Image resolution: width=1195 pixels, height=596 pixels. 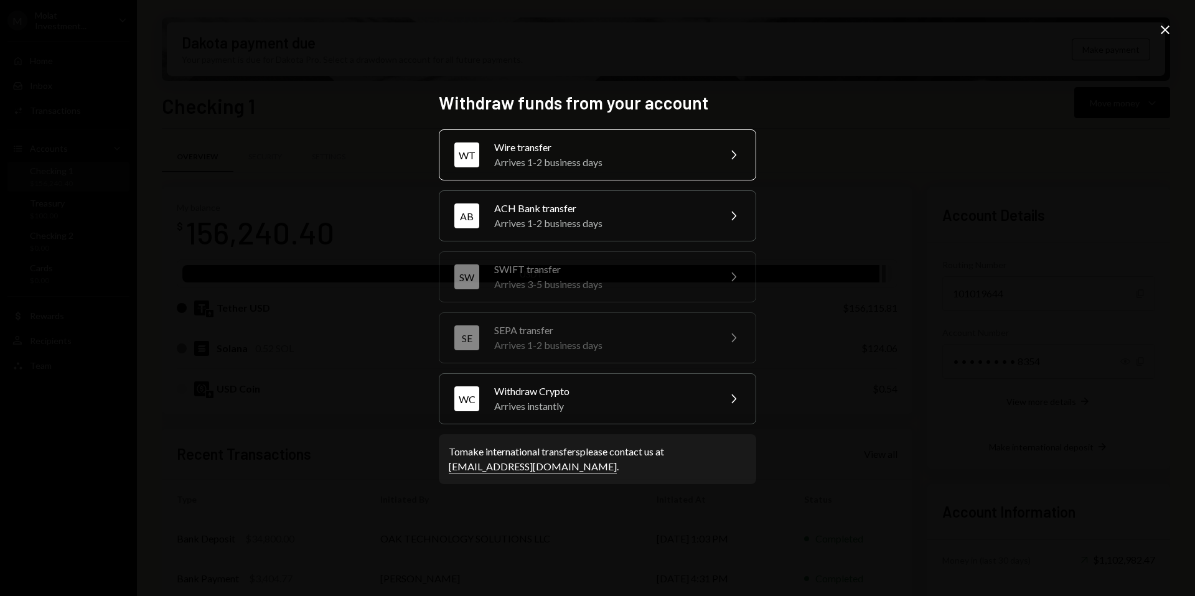 What do you see at coordinates (467, 155) in the screenshot?
I see `div: WT` at bounding box center [467, 155].